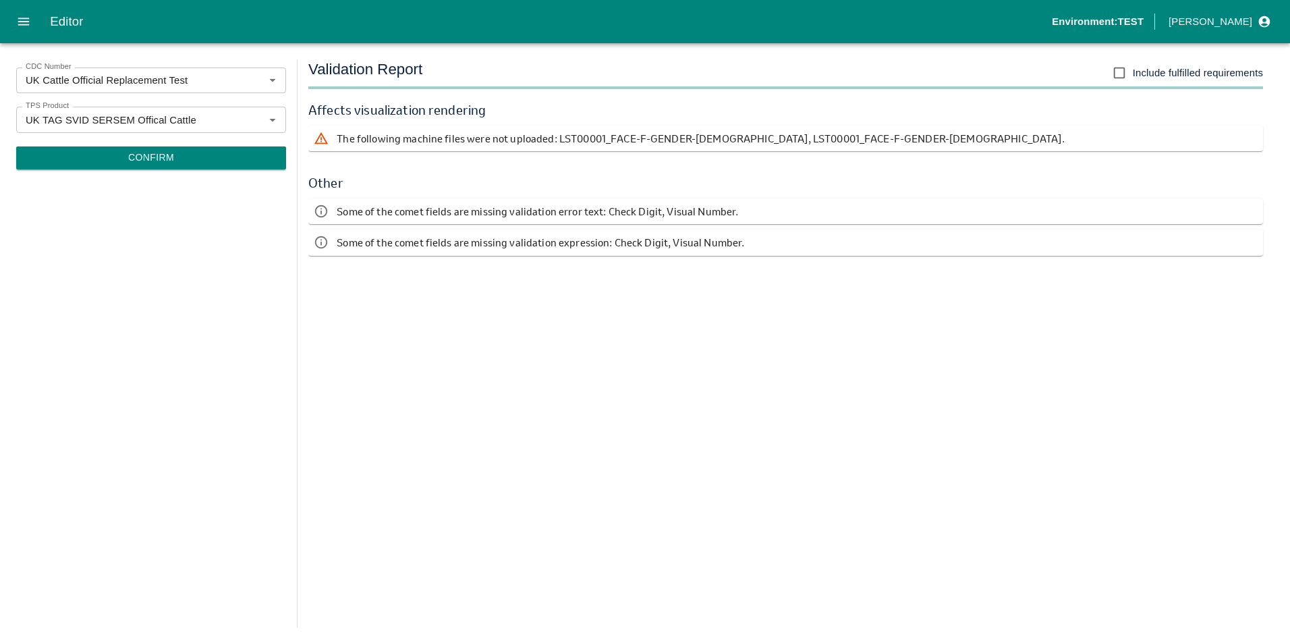  I want to click on p: Some of the comet fields are missing validation error text: Check Digit, Visual Number., so click(537, 211).